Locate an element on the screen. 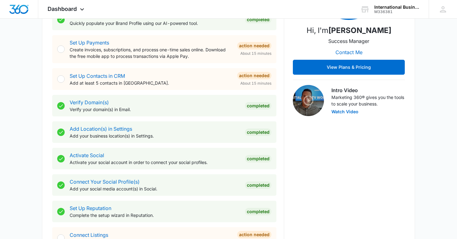 The width and height of the screenshot is (457, 239). a: Set Up Payments is located at coordinates (89, 43).